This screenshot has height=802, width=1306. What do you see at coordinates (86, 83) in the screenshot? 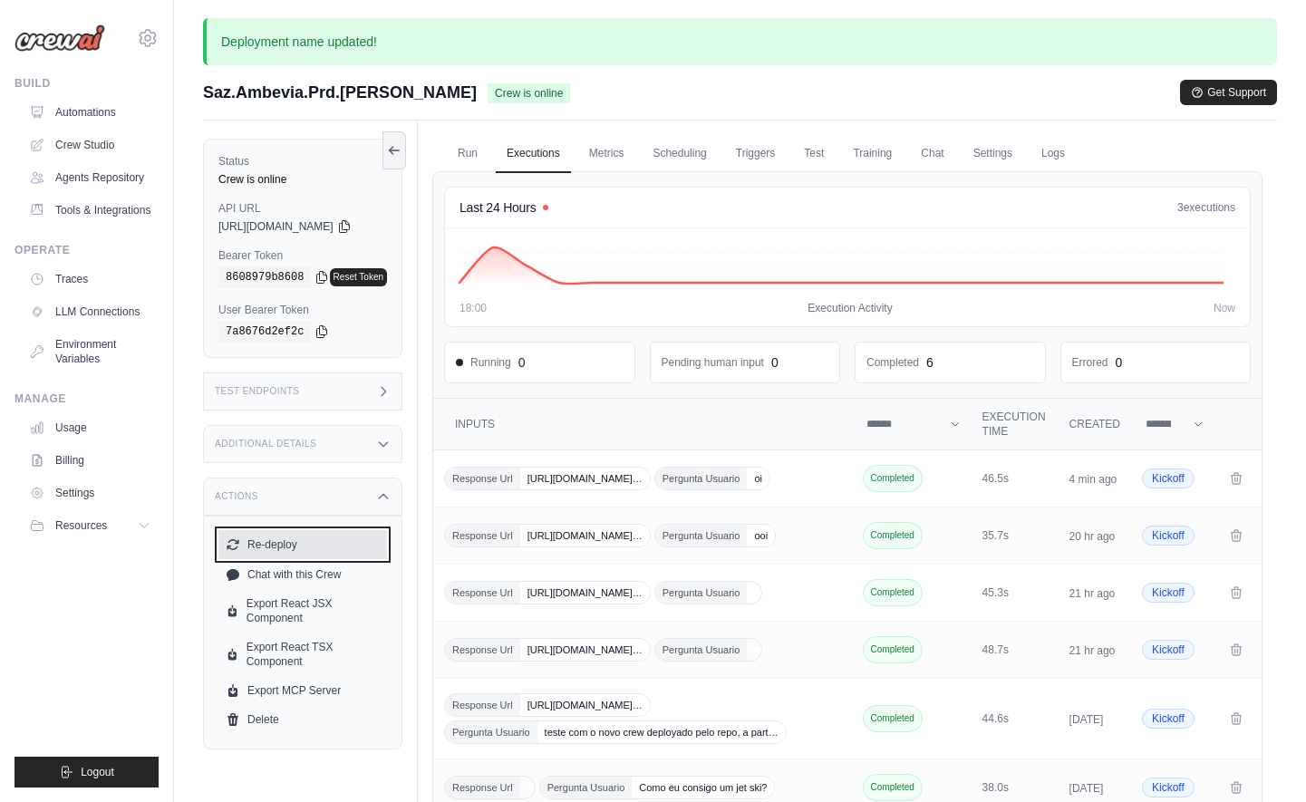
I see `div: Build` at bounding box center [86, 83].